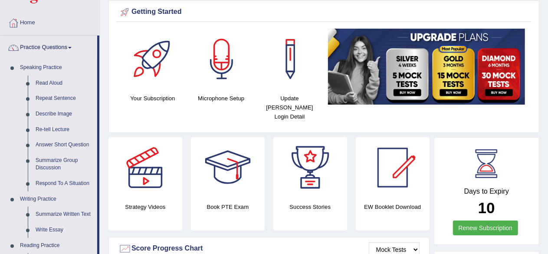  What do you see at coordinates (56, 68) in the screenshot?
I see `a: Speaking Practice` at bounding box center [56, 68].